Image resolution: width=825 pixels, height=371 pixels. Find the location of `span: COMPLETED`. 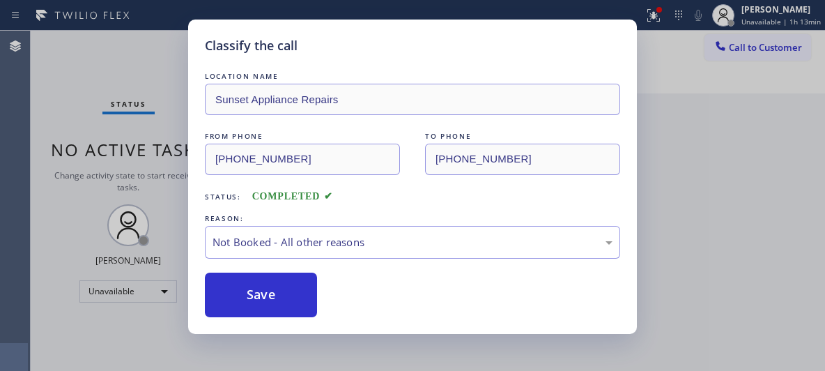

span: COMPLETED is located at coordinates (293, 196).